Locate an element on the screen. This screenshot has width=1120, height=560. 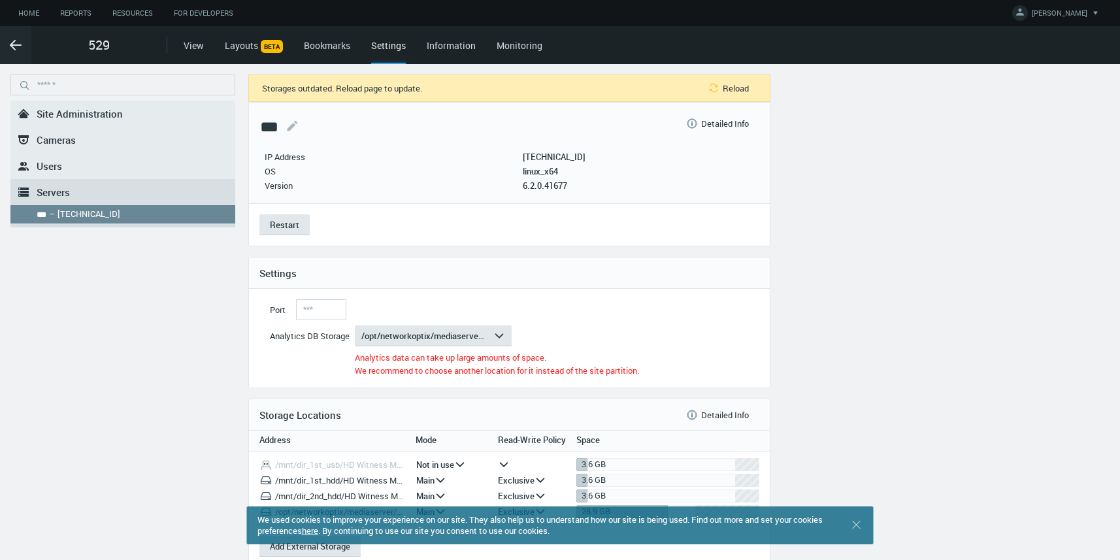
p: Version is located at coordinates (393, 186).